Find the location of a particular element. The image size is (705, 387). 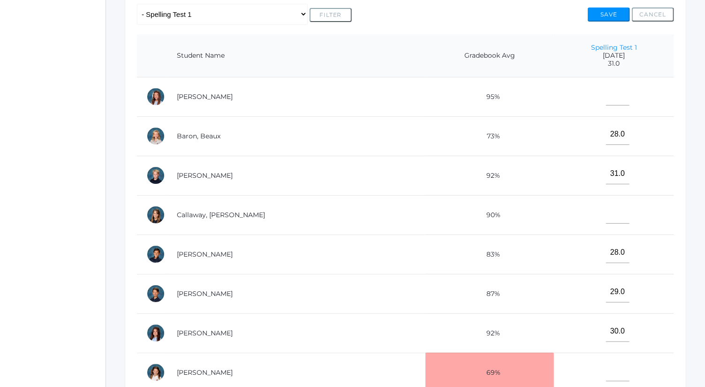

td: 95% is located at coordinates (490, 97).